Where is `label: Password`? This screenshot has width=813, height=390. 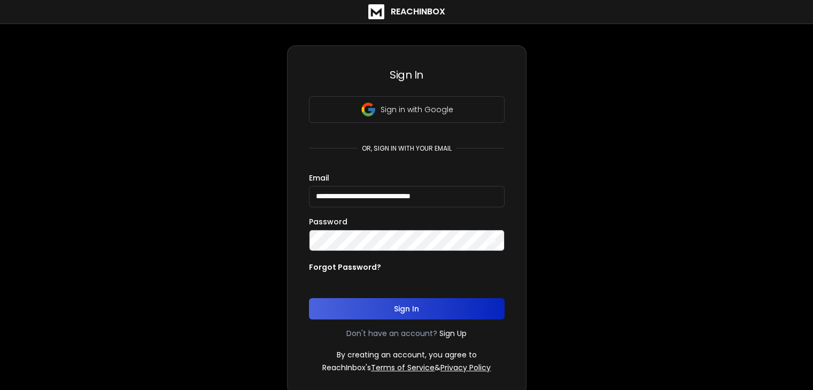
label: Password is located at coordinates (328, 222).